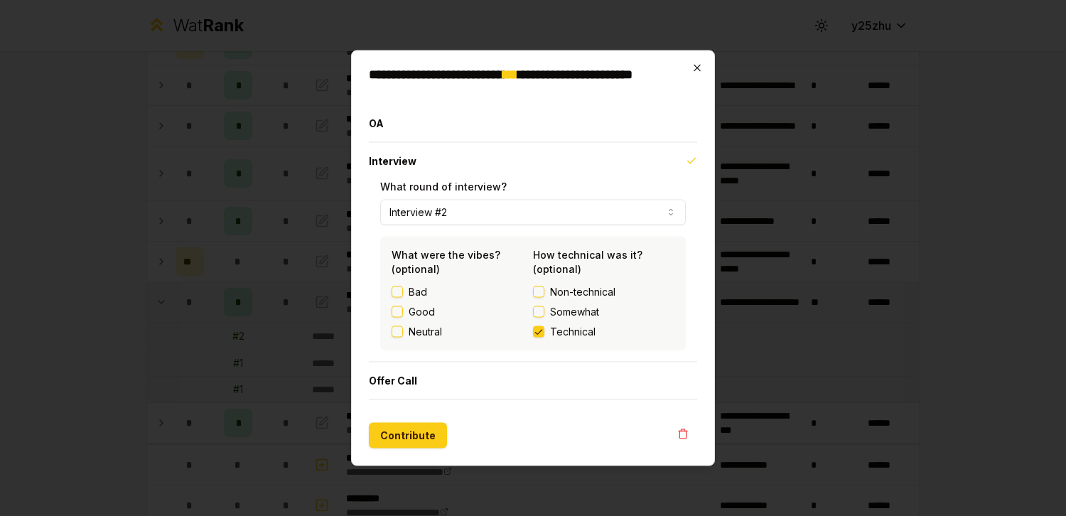 The image size is (1066, 516). What do you see at coordinates (573, 332) in the screenshot?
I see `span: Technical` at bounding box center [573, 332].